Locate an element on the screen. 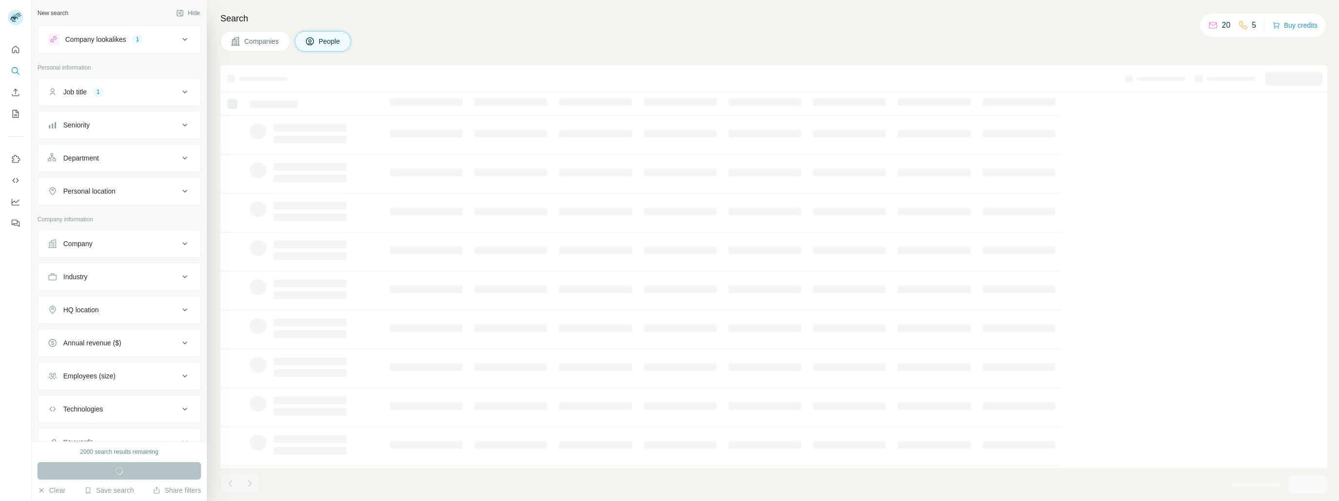 This screenshot has height=501, width=1339. div: Keywords is located at coordinates (78, 442).